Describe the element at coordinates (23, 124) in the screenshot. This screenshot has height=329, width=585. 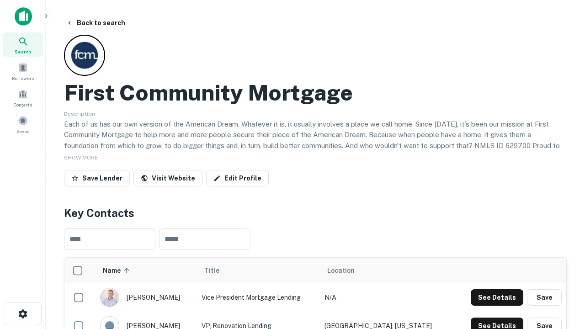
I see `div: Saved` at that location.